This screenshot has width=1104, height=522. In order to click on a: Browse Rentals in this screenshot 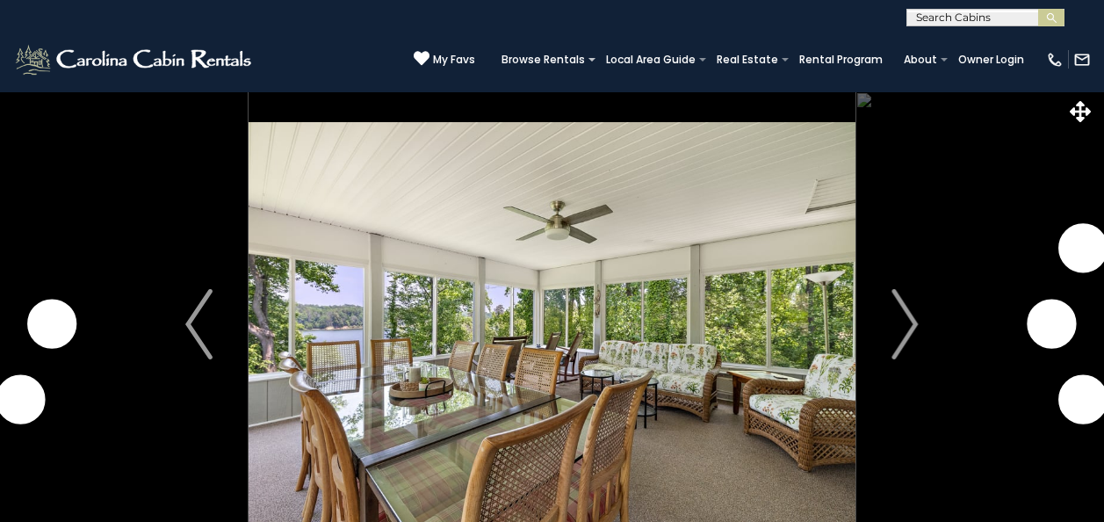, I will do `click(543, 60)`.